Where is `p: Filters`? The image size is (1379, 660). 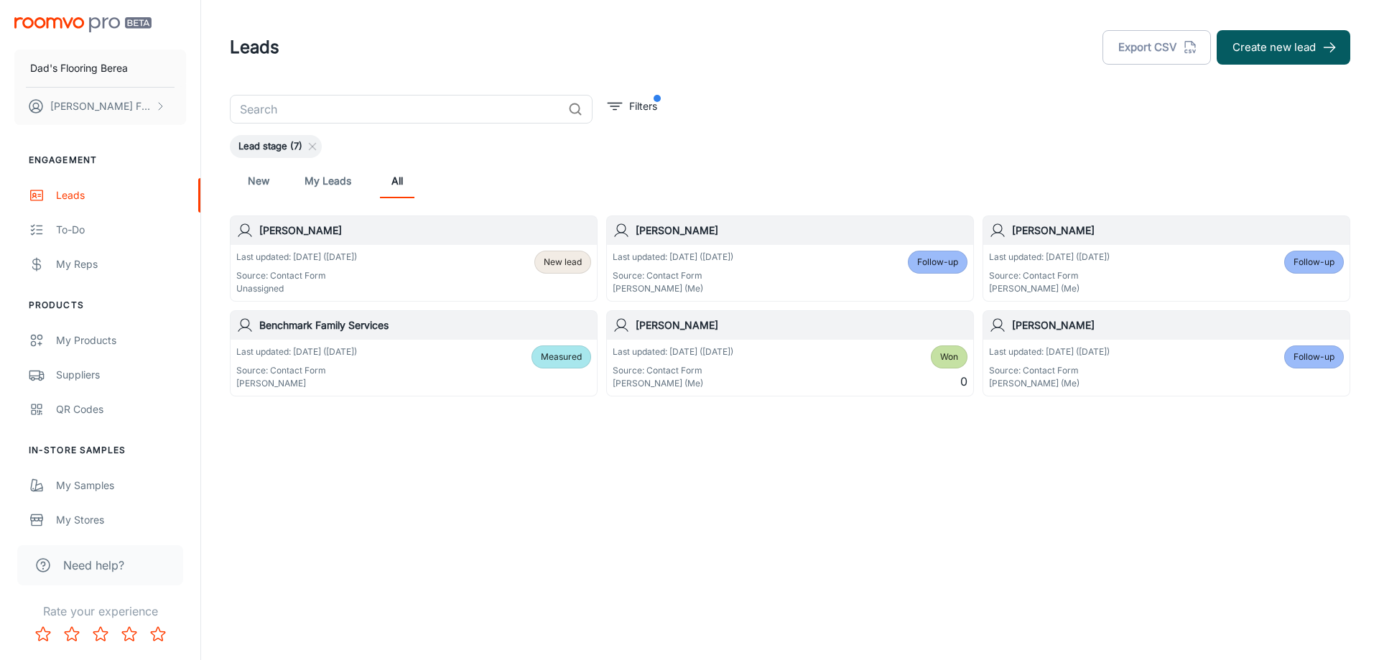 p: Filters is located at coordinates (643, 106).